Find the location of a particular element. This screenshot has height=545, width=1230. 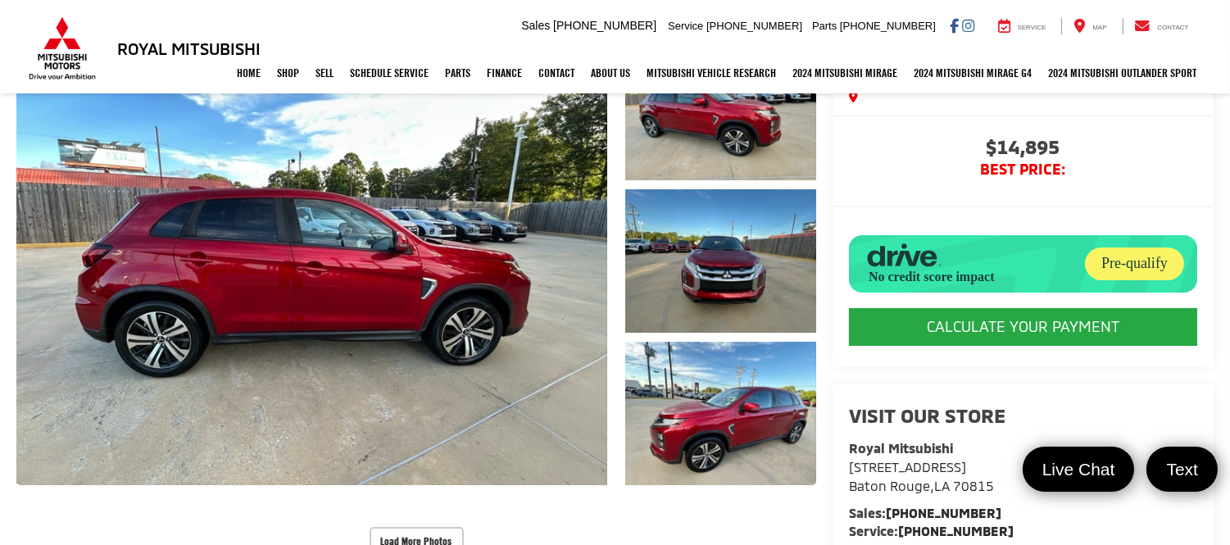

a: Service is located at coordinates (1022, 26).